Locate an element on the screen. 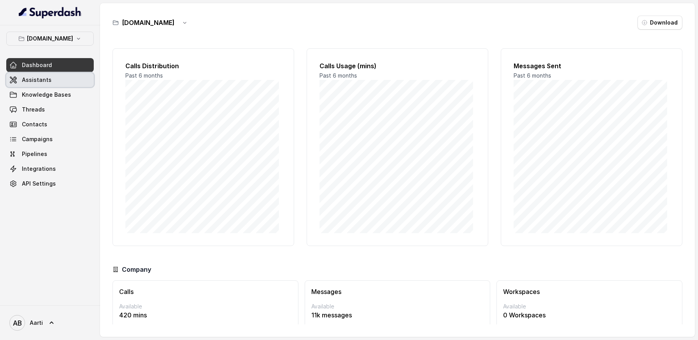 This screenshot has width=698, height=340. p: 11k messages is located at coordinates (397, 315).